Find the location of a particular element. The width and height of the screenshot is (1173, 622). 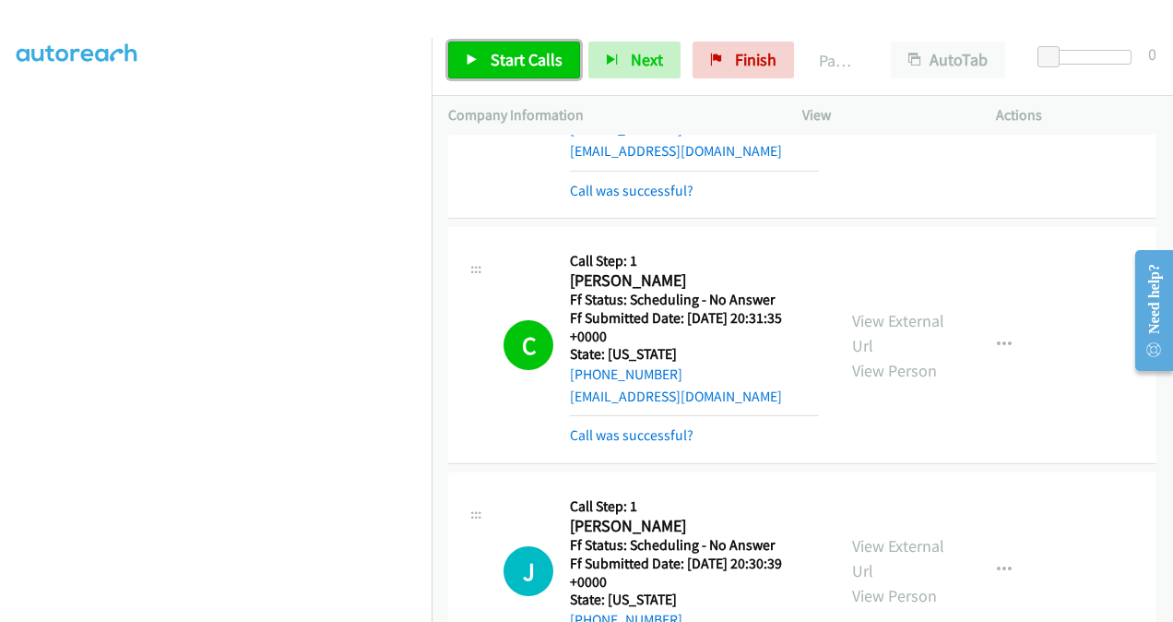

span: Start Calls is located at coordinates (527, 59).